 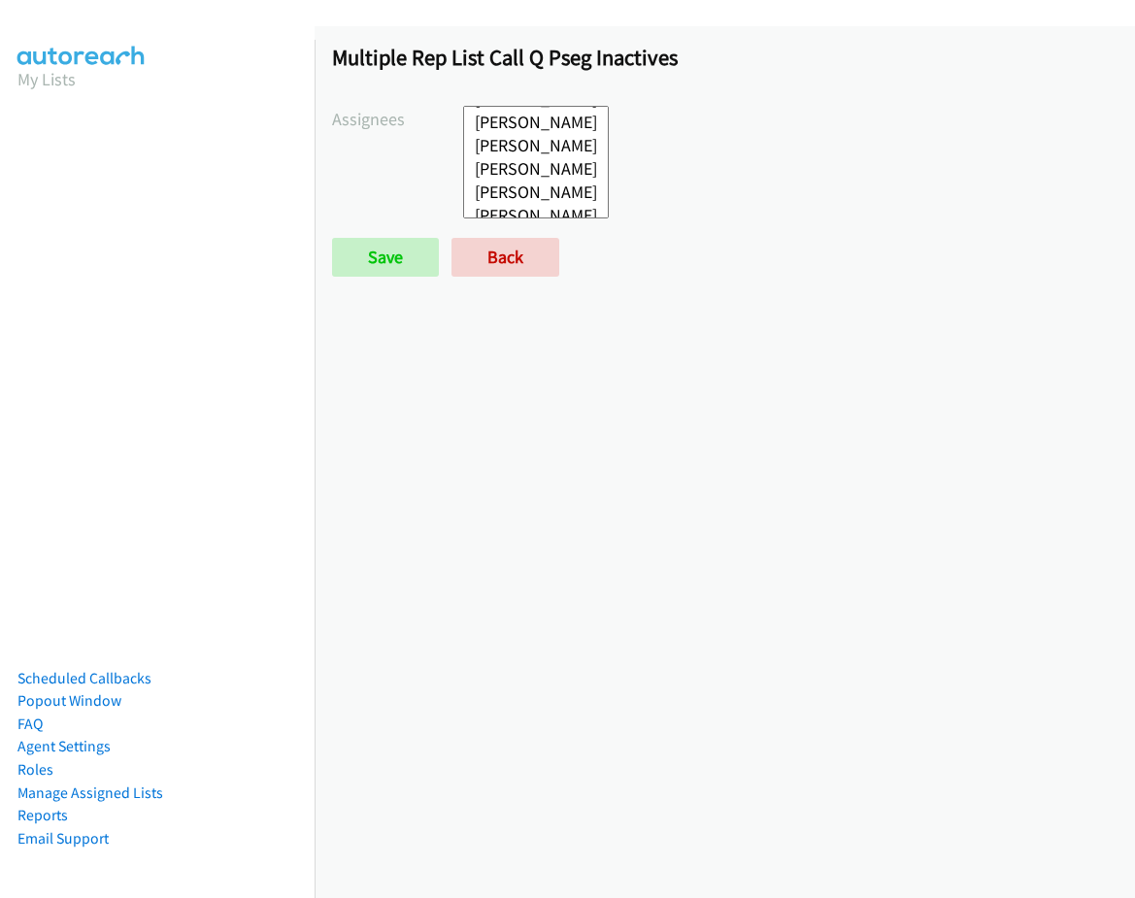 I want to click on a: Back, so click(x=505, y=257).